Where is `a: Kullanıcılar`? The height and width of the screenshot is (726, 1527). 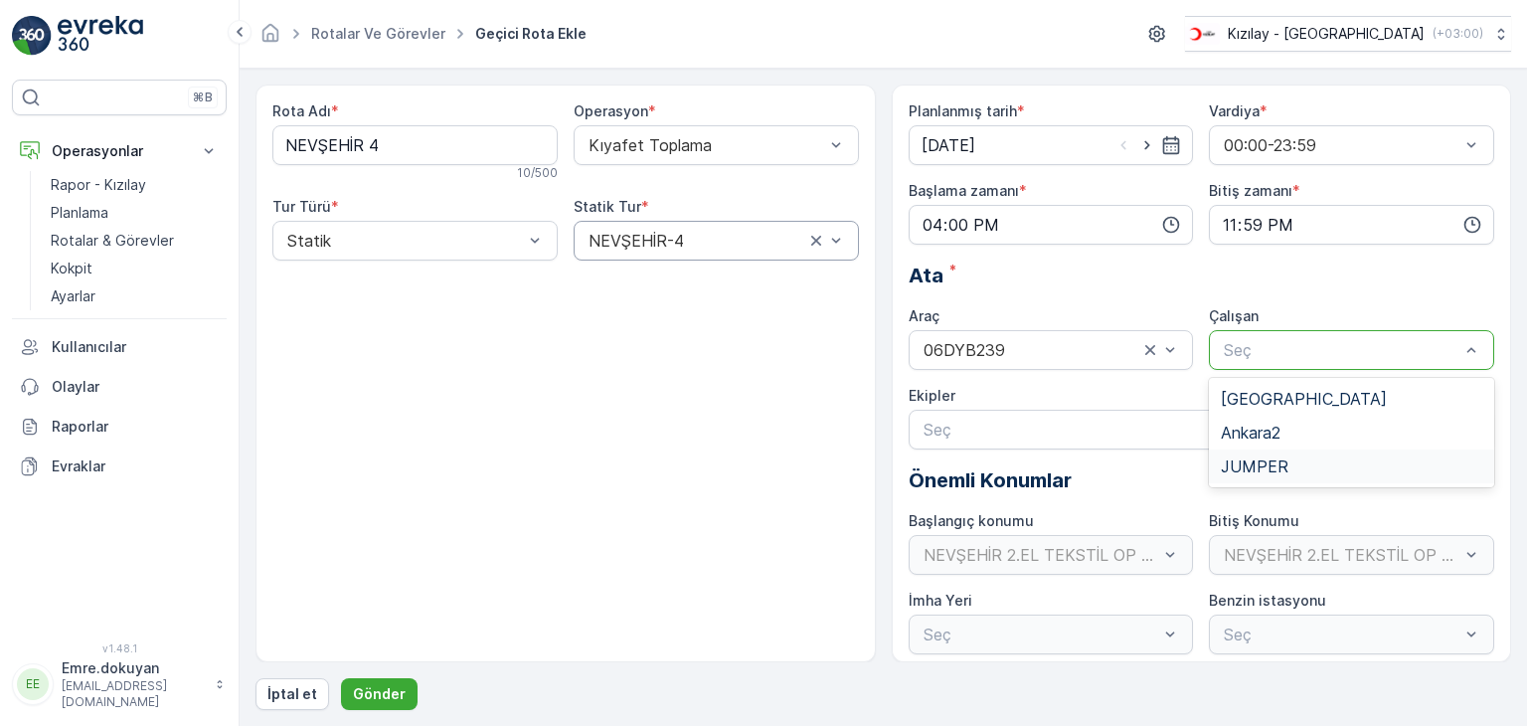 a: Kullanıcılar is located at coordinates (119, 347).